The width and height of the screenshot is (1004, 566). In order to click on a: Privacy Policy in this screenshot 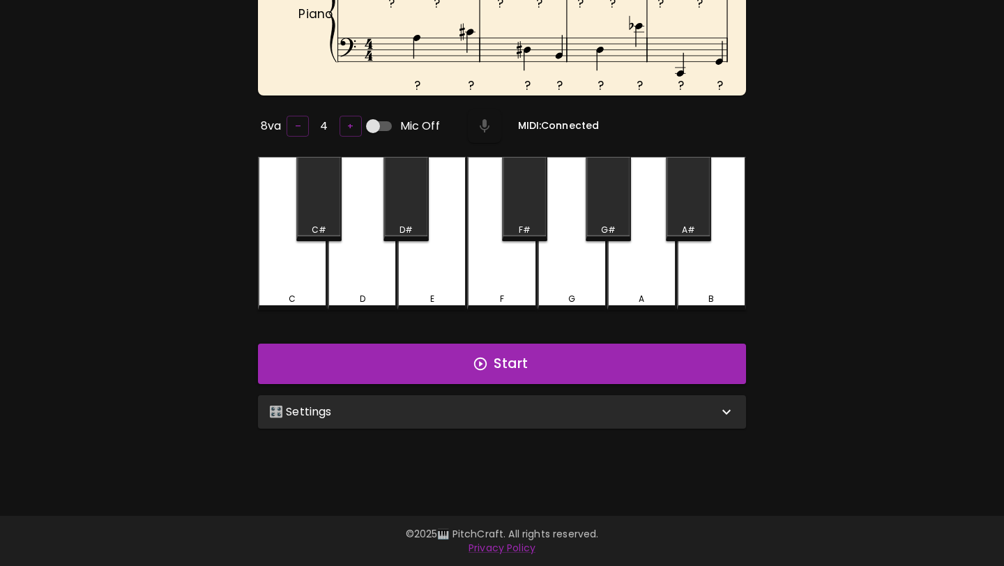, I will do `click(502, 548)`.